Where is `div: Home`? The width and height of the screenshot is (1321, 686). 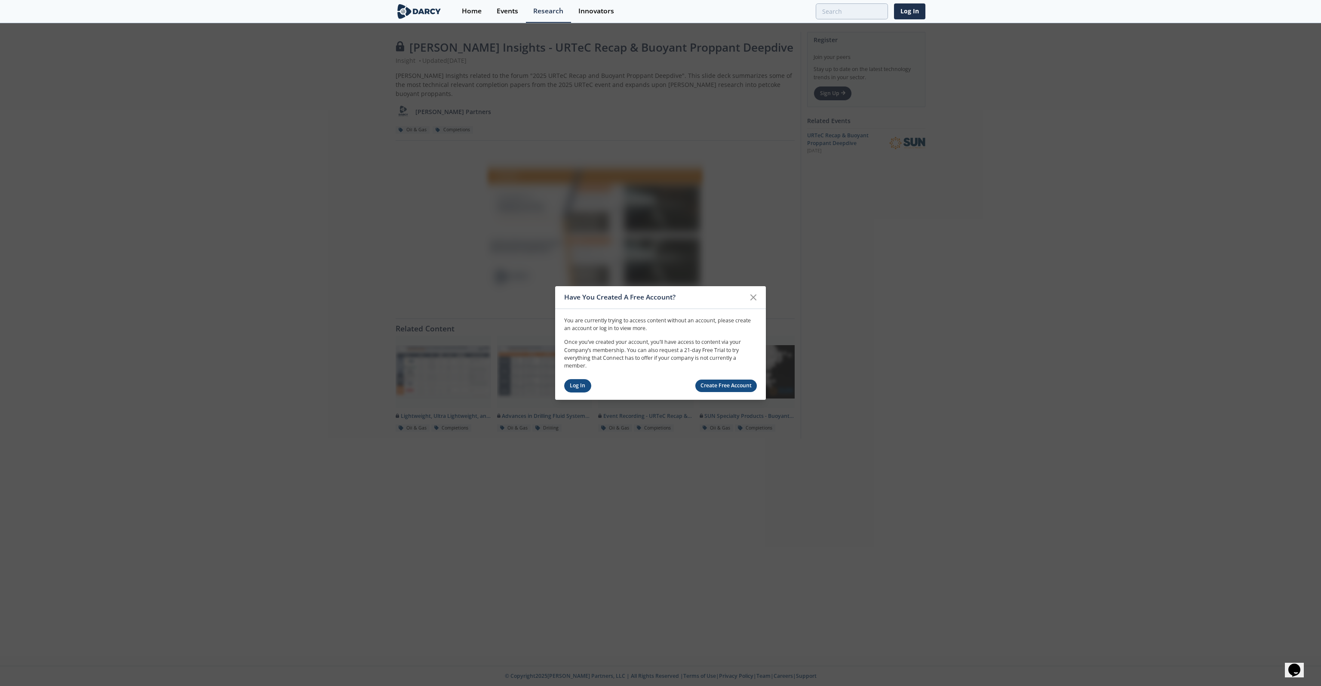 div: Home is located at coordinates (472, 11).